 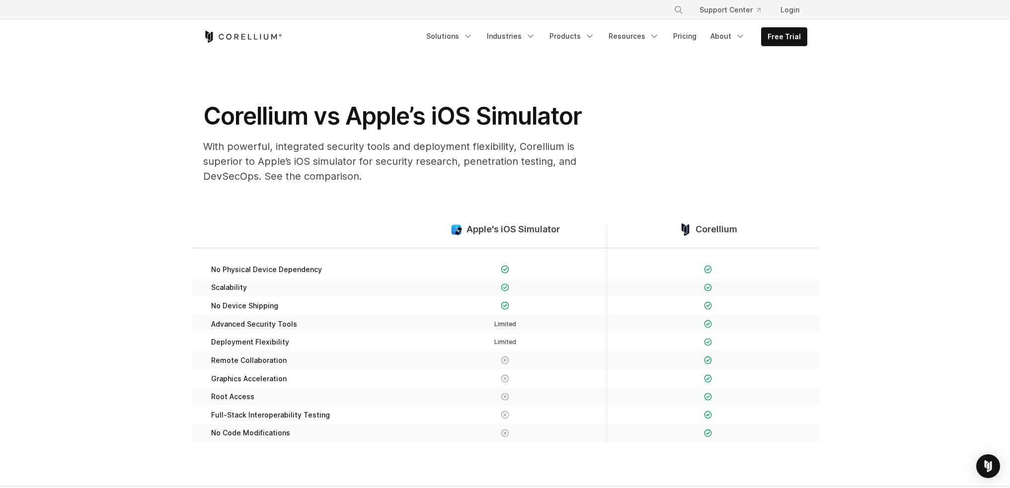 I want to click on a: Resources, so click(x=634, y=36).